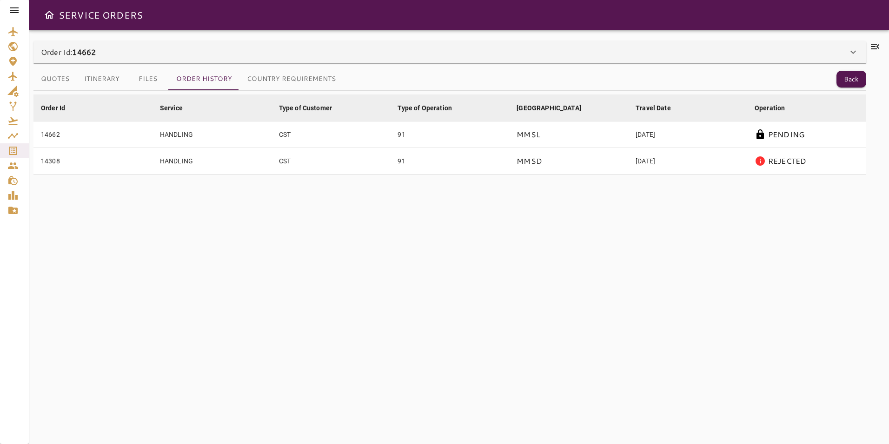  Describe the element at coordinates (528, 134) in the screenshot. I see `p: MMSL` at that location.